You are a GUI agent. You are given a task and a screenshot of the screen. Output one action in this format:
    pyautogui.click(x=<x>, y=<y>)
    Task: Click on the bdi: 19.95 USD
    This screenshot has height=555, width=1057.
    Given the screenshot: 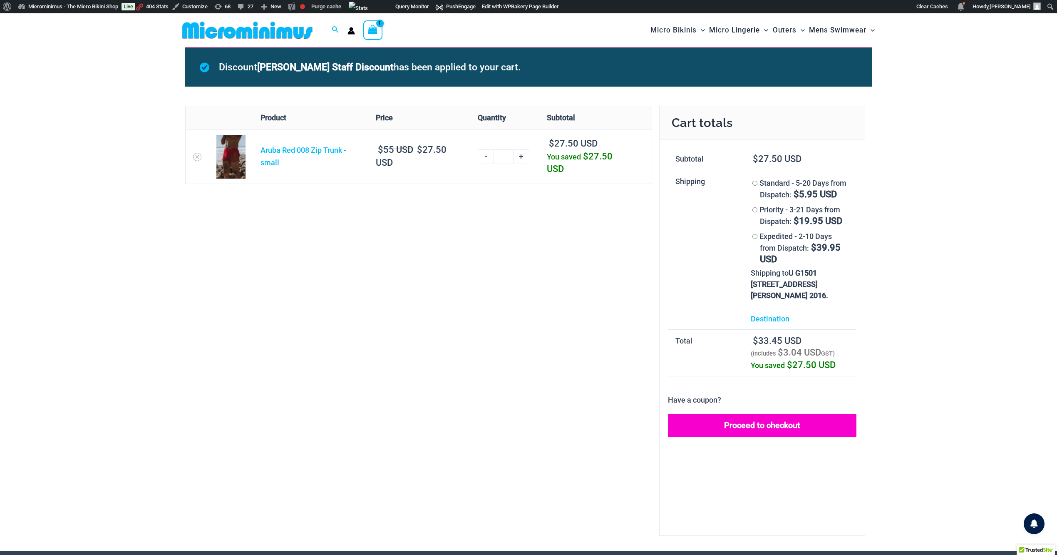 What is the action you would take?
    pyautogui.click(x=818, y=221)
    